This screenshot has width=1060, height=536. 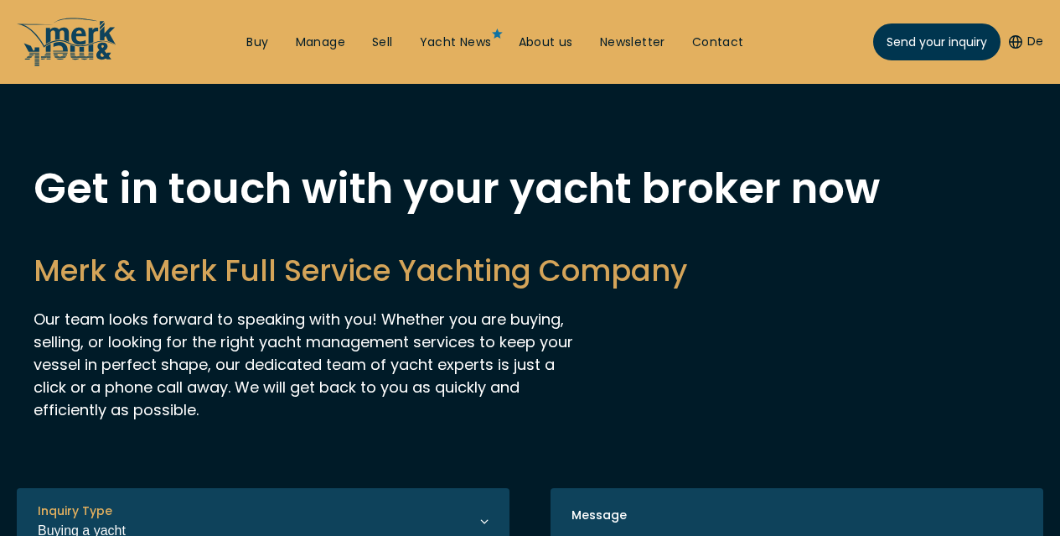 I want to click on h2: Merk & Merk Full Service Yachting Company, so click(x=530, y=270).